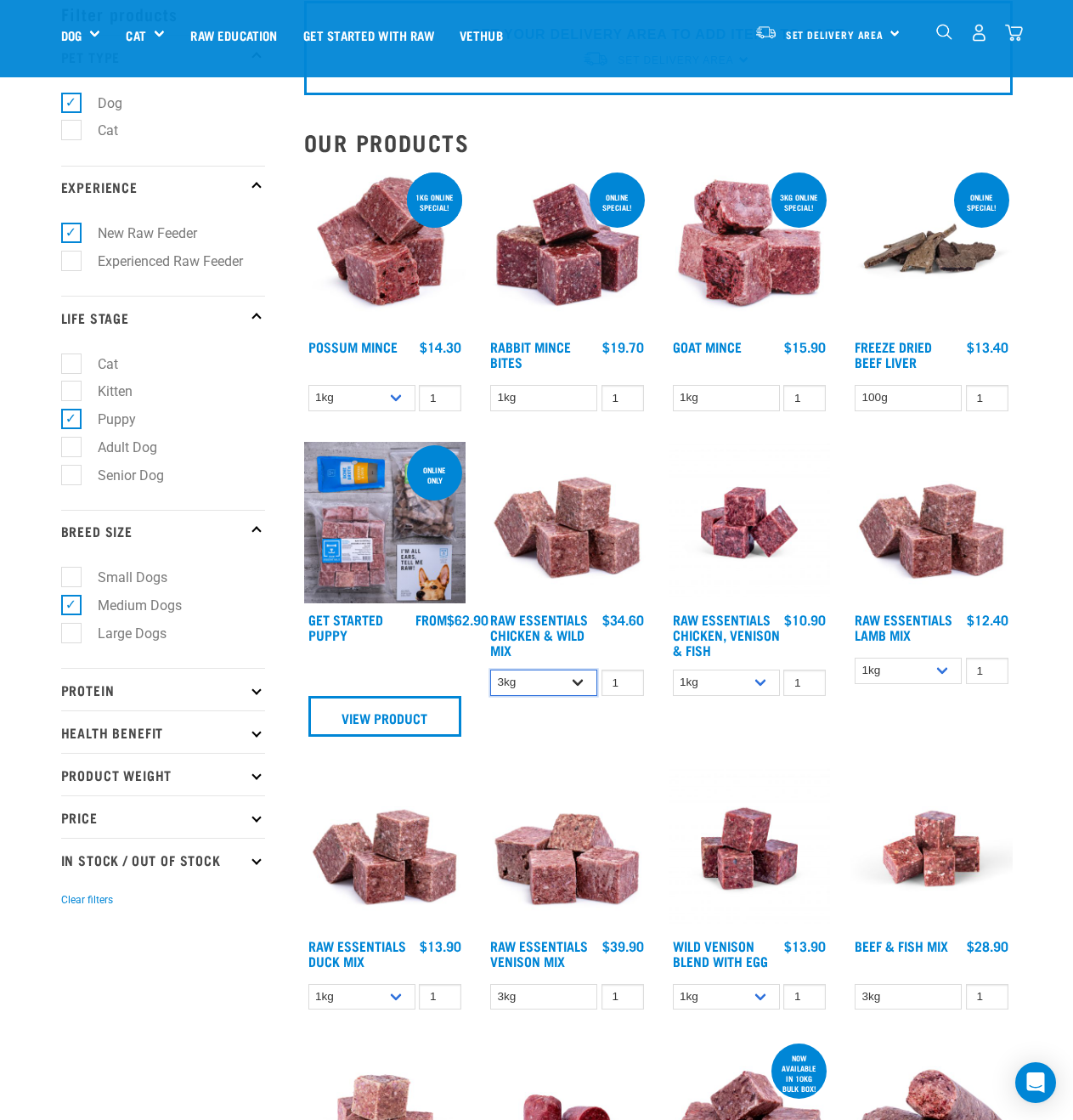  I want to click on div: $28.90, so click(987, 945).